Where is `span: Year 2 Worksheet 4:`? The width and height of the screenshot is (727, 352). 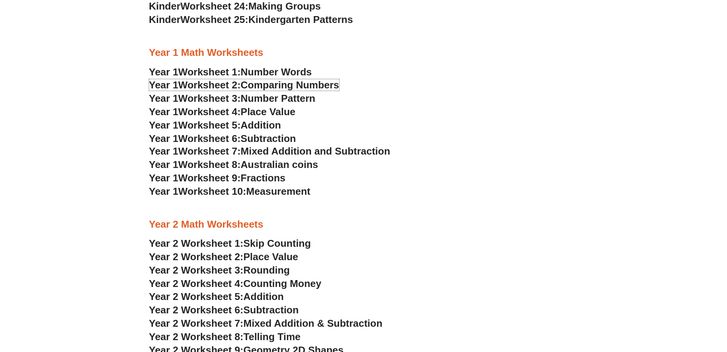
span: Year 2 Worksheet 4: is located at coordinates (196, 284).